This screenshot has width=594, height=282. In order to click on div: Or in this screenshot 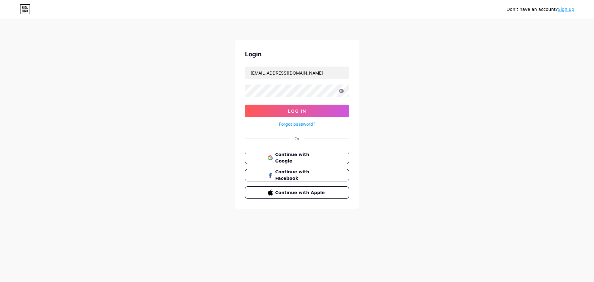, I will do `click(297, 138)`.